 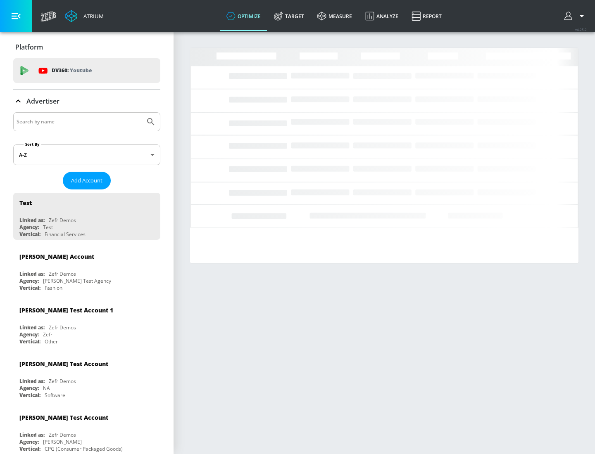 I want to click on div: Financial Services, so click(x=65, y=234).